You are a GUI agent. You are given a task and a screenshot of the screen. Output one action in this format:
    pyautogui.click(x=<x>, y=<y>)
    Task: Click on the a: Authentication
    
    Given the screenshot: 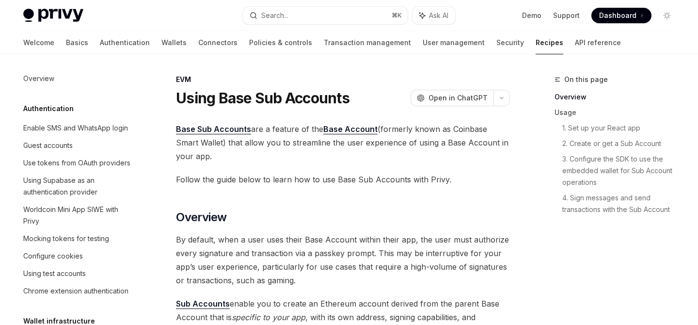 What is the action you would take?
    pyautogui.click(x=125, y=43)
    